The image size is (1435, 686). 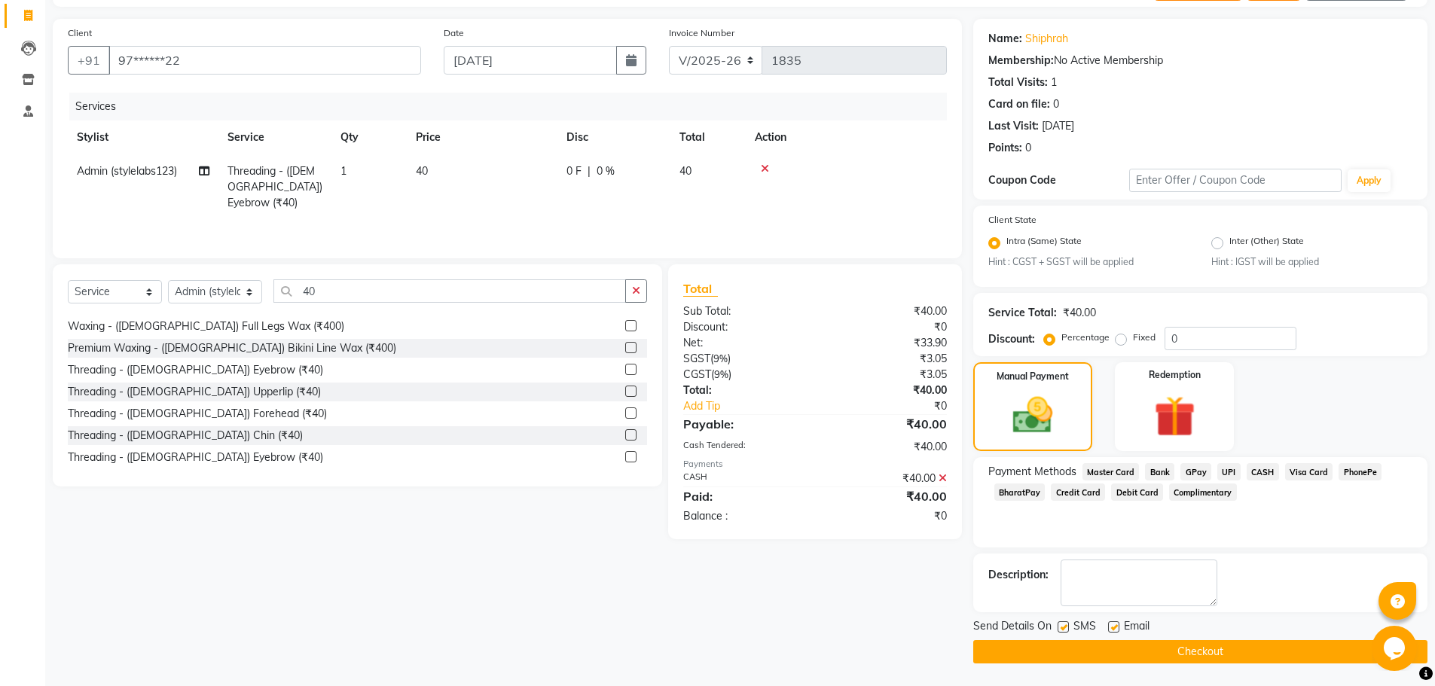 I want to click on span: Complimentary, so click(x=1203, y=492).